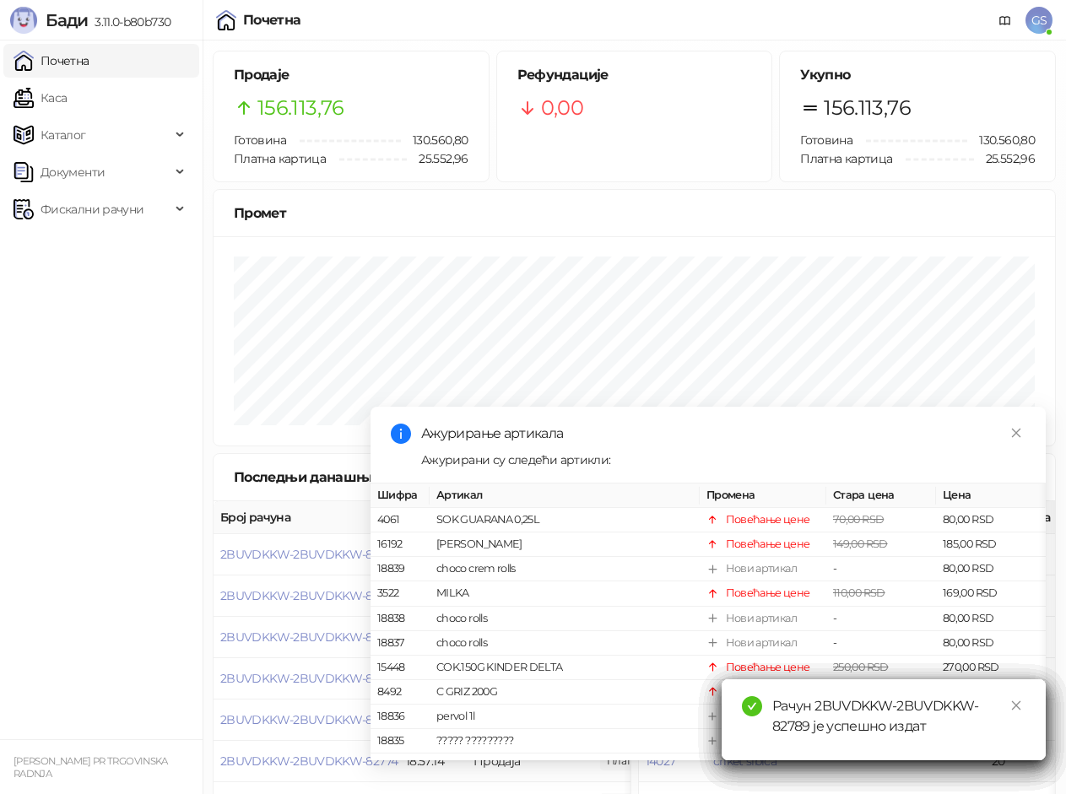  Describe the element at coordinates (73, 172) in the screenshot. I see `span: Документи` at that location.